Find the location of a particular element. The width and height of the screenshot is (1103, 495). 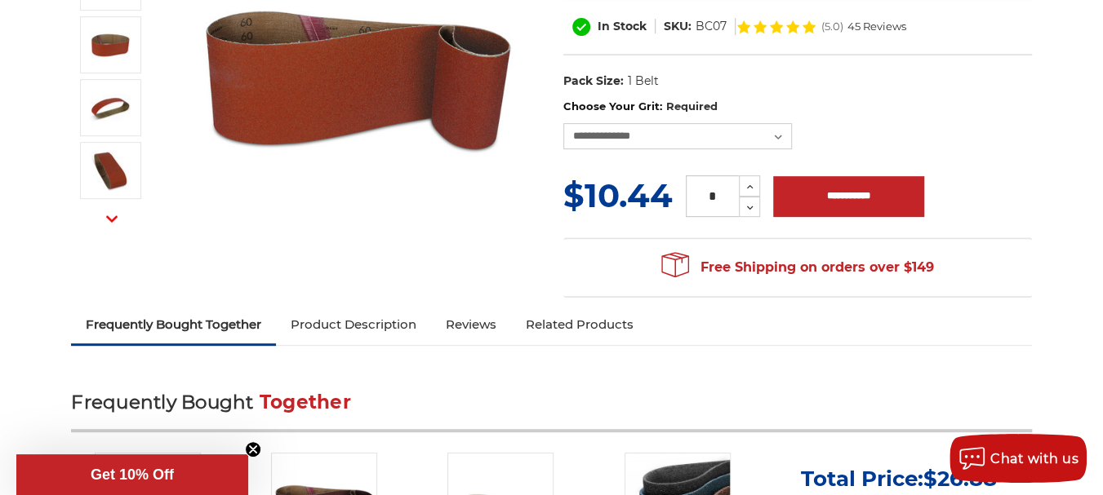

button: Chat with us is located at coordinates (1018, 459).